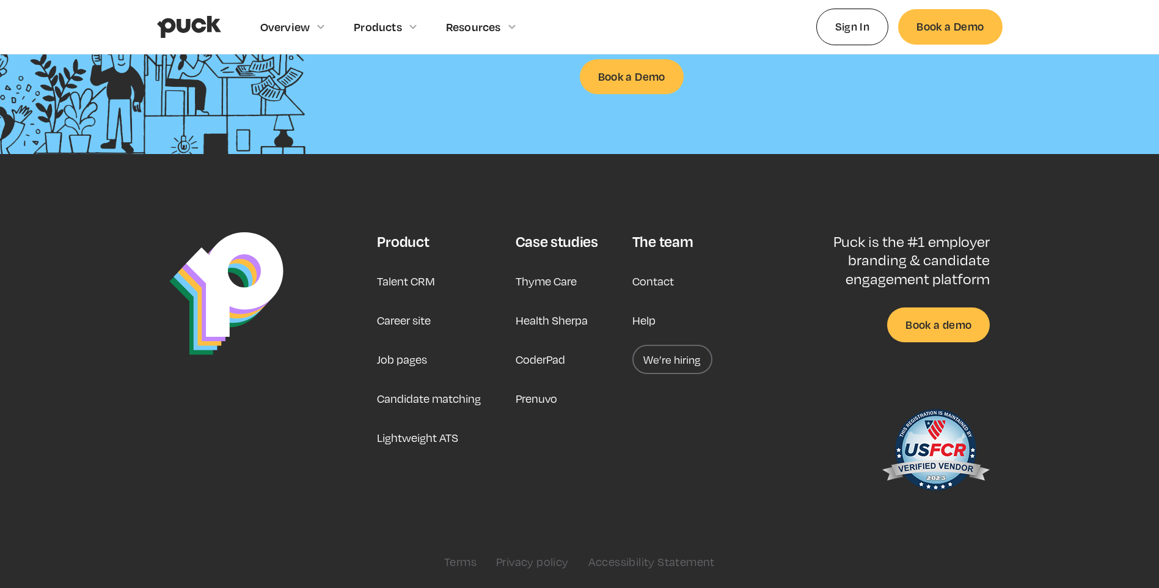 Image resolution: width=1159 pixels, height=588 pixels. I want to click on a: Contact, so click(653, 281).